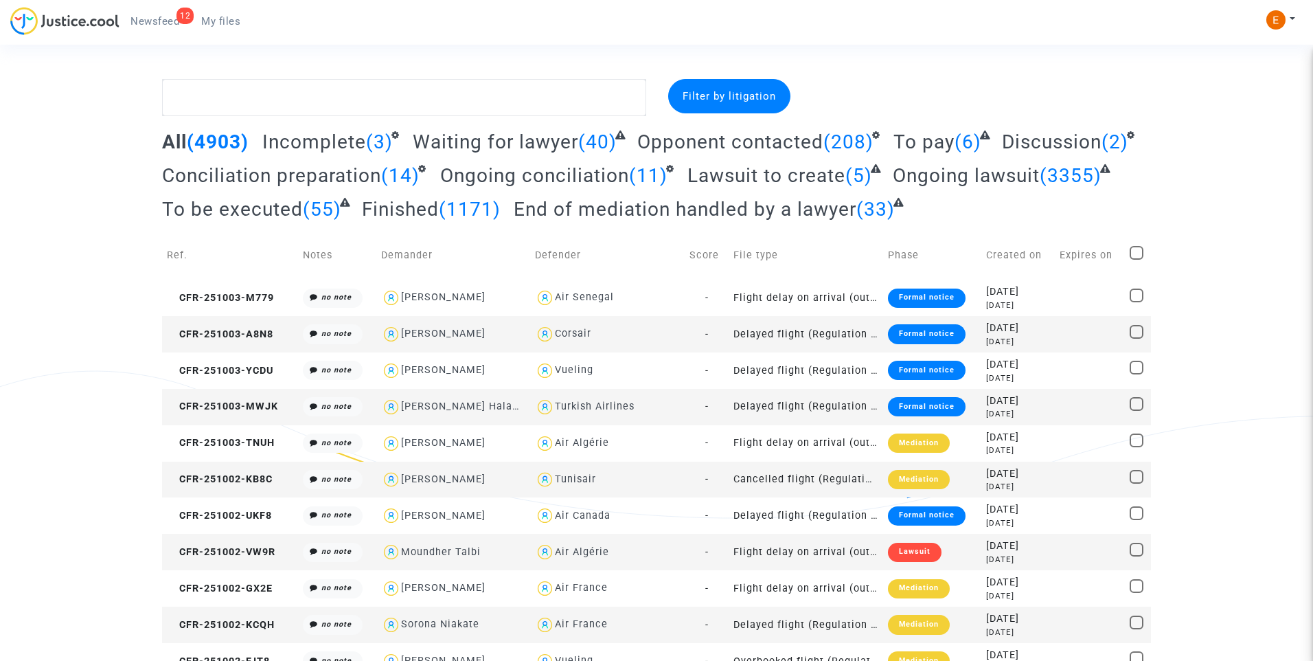  Describe the element at coordinates (534, 175) in the screenshot. I see `span: Ongoing conciliation` at that location.